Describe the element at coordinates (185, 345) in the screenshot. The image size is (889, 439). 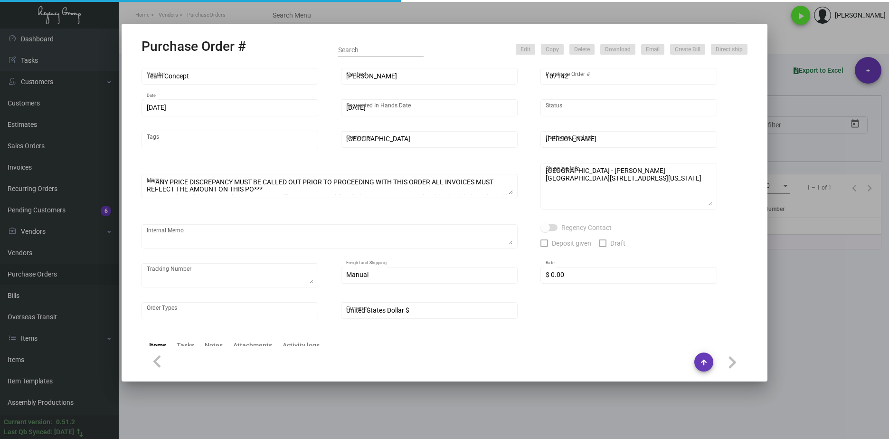
I see `div: Tasks` at that location.